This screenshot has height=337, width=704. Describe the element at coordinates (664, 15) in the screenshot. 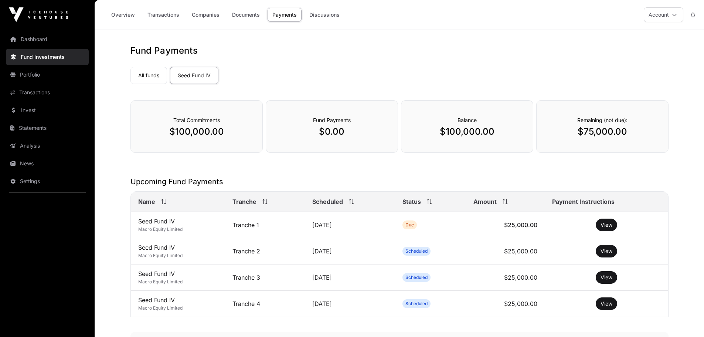

I see `button: Account` at that location.